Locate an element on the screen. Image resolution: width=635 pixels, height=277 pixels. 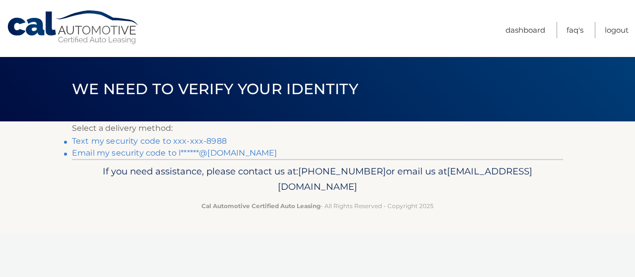
p: - All Rights Reserved - Copyright 2025 is located at coordinates (318, 206).